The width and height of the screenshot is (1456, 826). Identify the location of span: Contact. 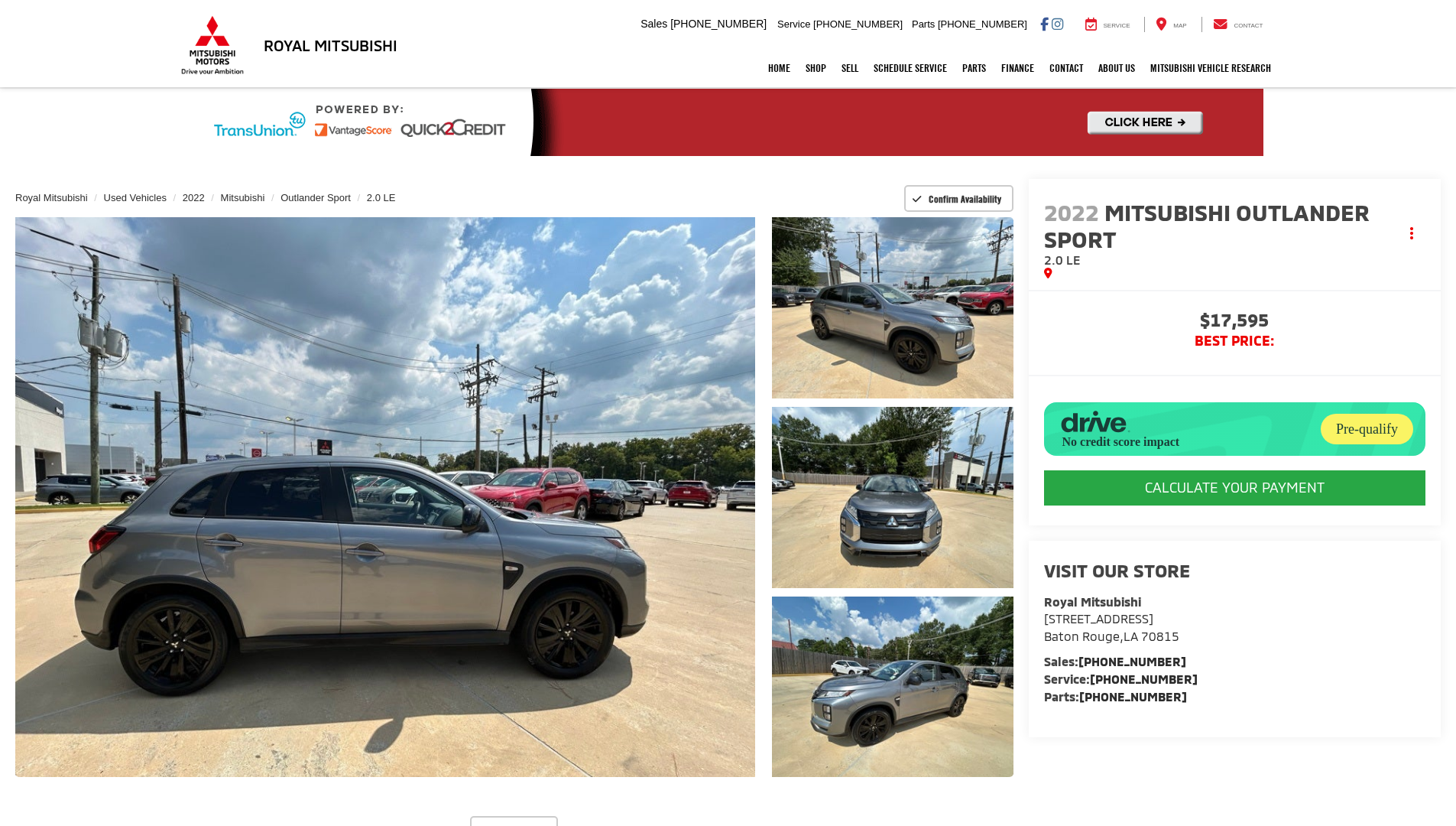
(1248, 25).